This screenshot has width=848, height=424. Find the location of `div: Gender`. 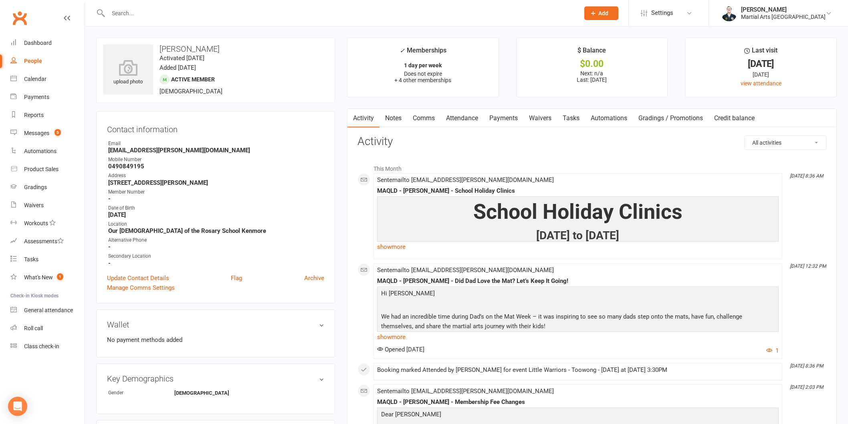

div: Gender is located at coordinates (141, 393).